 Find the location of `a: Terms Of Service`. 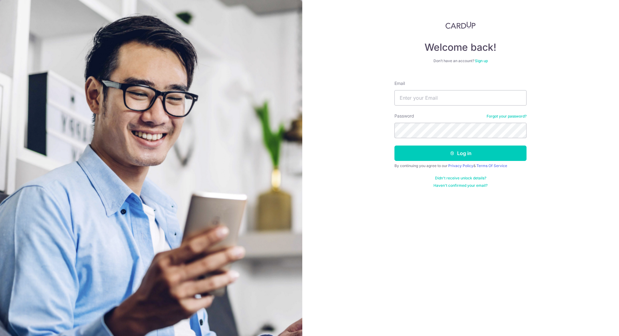

a: Terms Of Service is located at coordinates (492, 165).